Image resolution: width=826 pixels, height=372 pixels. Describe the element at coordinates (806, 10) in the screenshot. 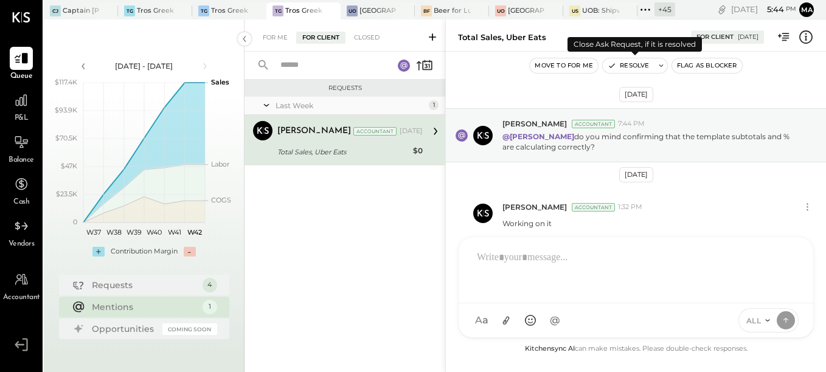

I see `button: Ma` at that location.